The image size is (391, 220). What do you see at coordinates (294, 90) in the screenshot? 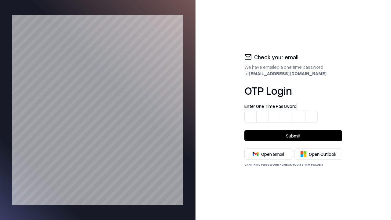
I see `h1: OTP Login` at bounding box center [294, 90].